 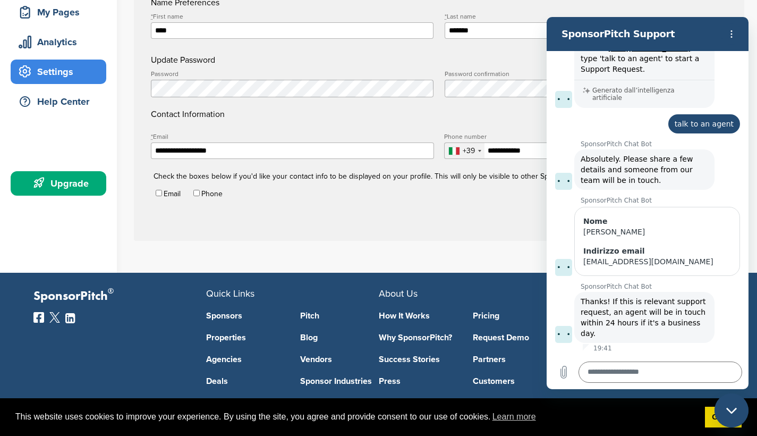 What do you see at coordinates (120, 296) in the screenshot?
I see `p: SponsorPitch` at bounding box center [120, 296].